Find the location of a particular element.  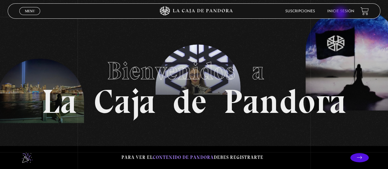

a: Suscripciones is located at coordinates (300, 11).